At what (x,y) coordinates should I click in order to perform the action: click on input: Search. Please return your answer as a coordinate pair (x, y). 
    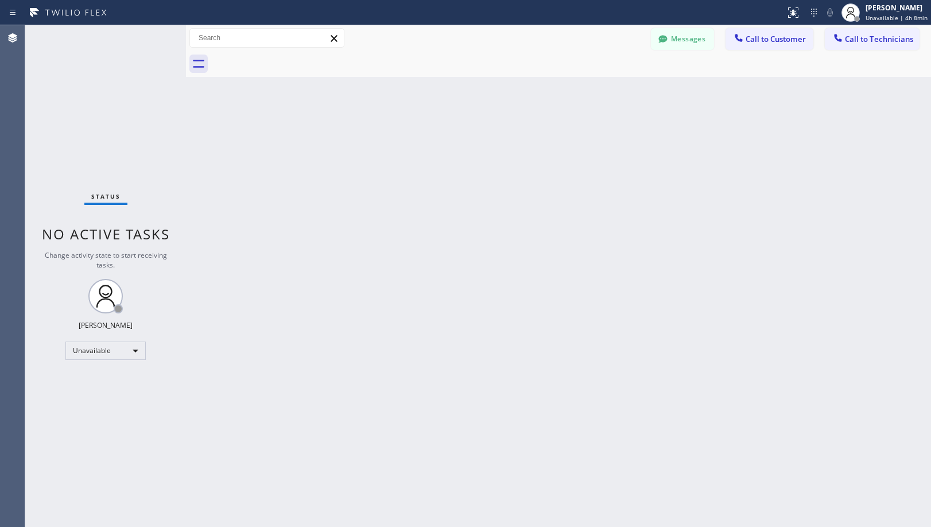
    Looking at the image, I should click on (267, 38).